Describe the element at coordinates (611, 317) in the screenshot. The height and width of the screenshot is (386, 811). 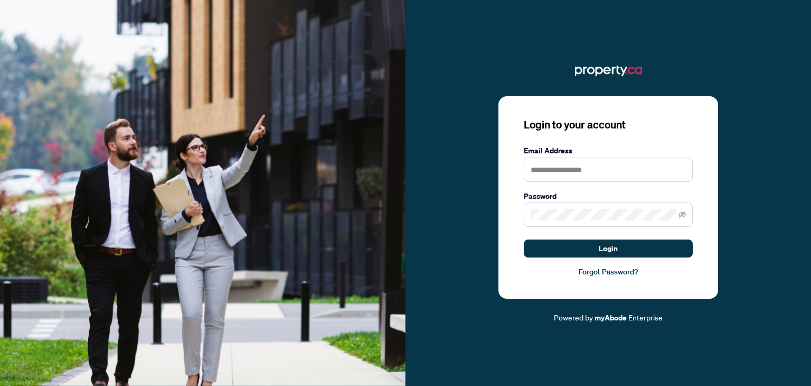
I see `a: myAbode` at that location.